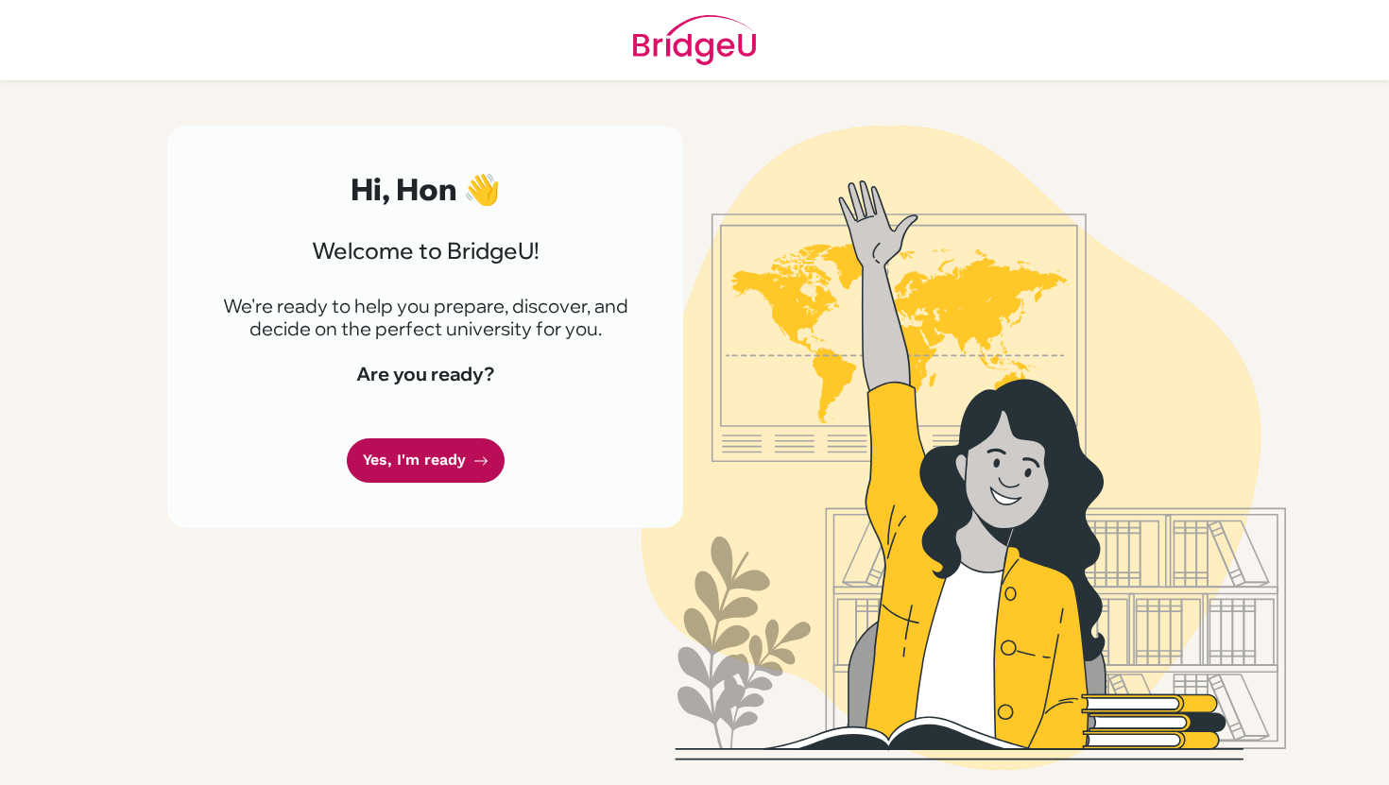 This screenshot has height=785, width=1389. I want to click on h4: Are you ready?, so click(425, 374).